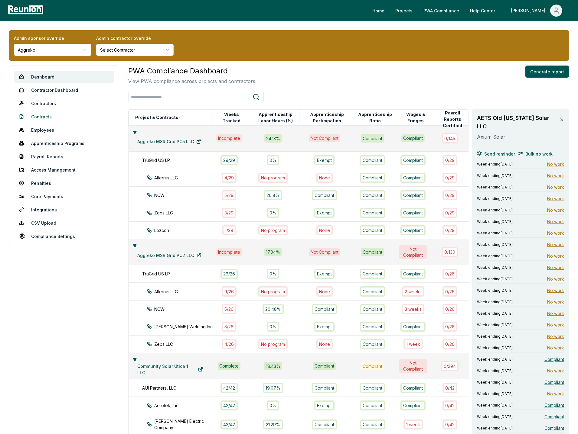 This screenshot has width=578, height=434. What do you see at coordinates (64, 223) in the screenshot?
I see `a: CSV Upload` at bounding box center [64, 223].